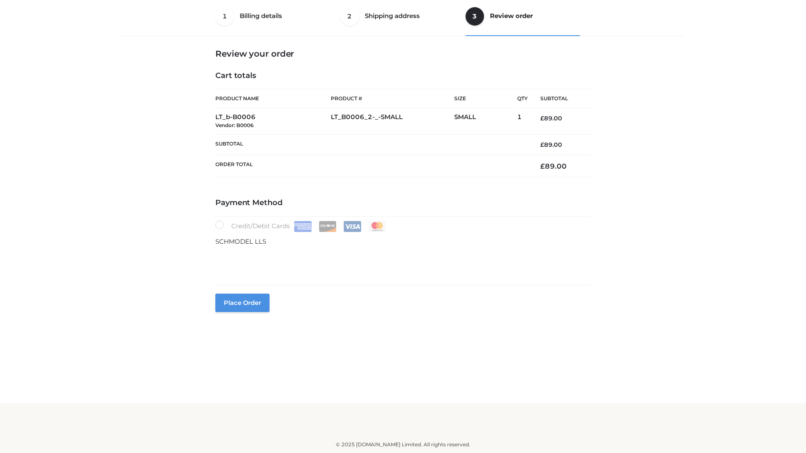  Describe the element at coordinates (403, 76) in the screenshot. I see `h4: Cart totals` at that location.